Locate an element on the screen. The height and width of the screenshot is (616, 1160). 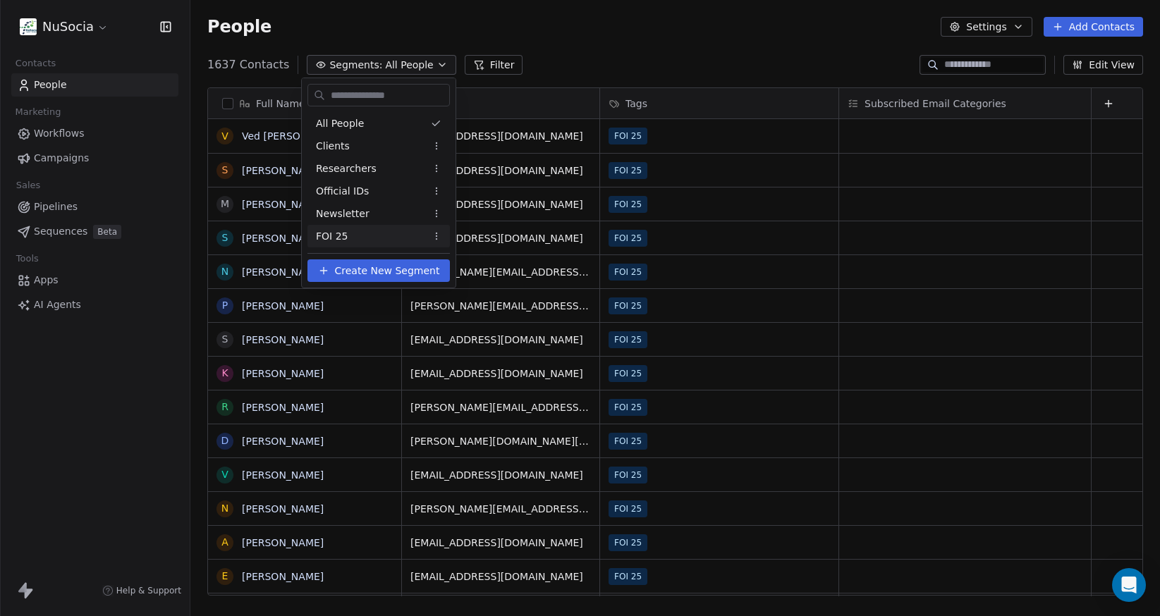
div: Suggestions is located at coordinates (379, 180).